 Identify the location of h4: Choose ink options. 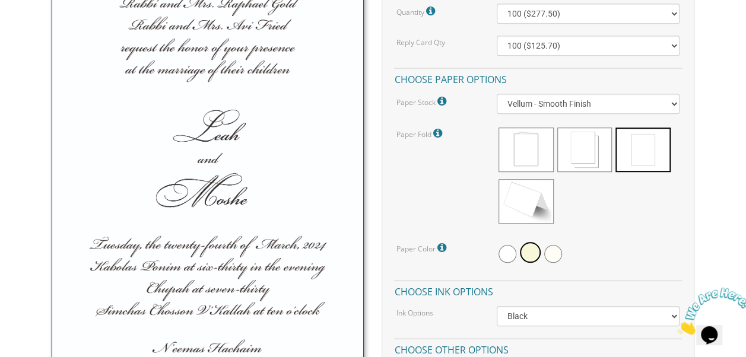
(537, 290).